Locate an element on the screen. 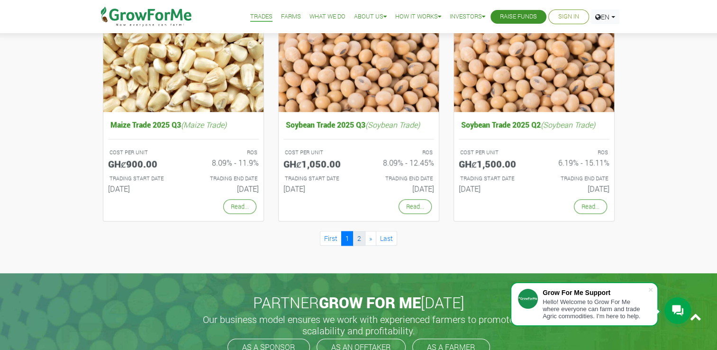 The image size is (717, 350). h6: 6.19% - 15.11% is located at coordinates (575, 162).